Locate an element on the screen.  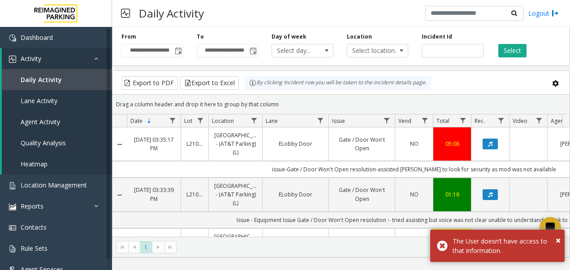
a: Issue Filter Menu is located at coordinates (387, 120).